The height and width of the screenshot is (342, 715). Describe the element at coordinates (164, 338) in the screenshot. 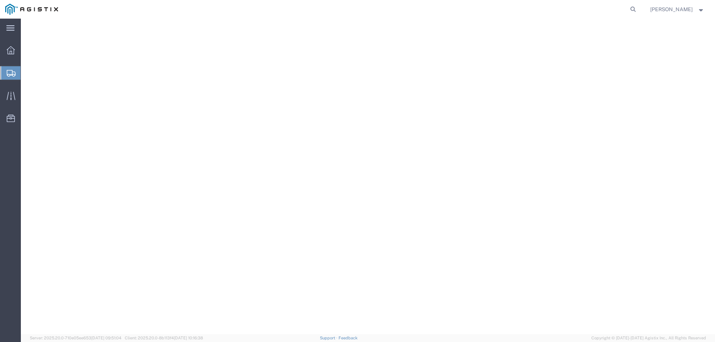

I see `span: Client: 2025.20.0-8b113f4` at that location.